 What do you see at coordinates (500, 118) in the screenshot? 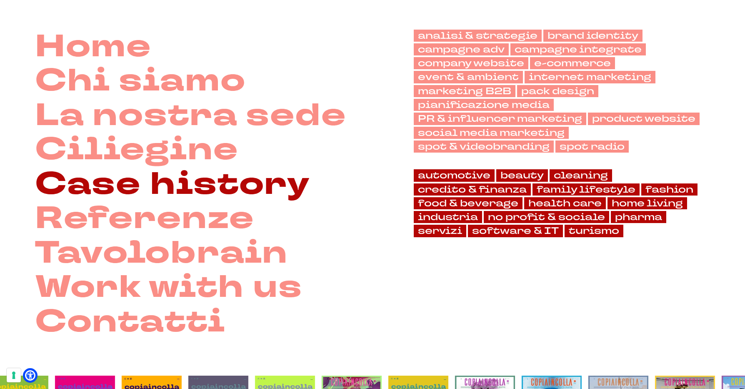
I see `a: PR & influencer marketing` at bounding box center [500, 118].